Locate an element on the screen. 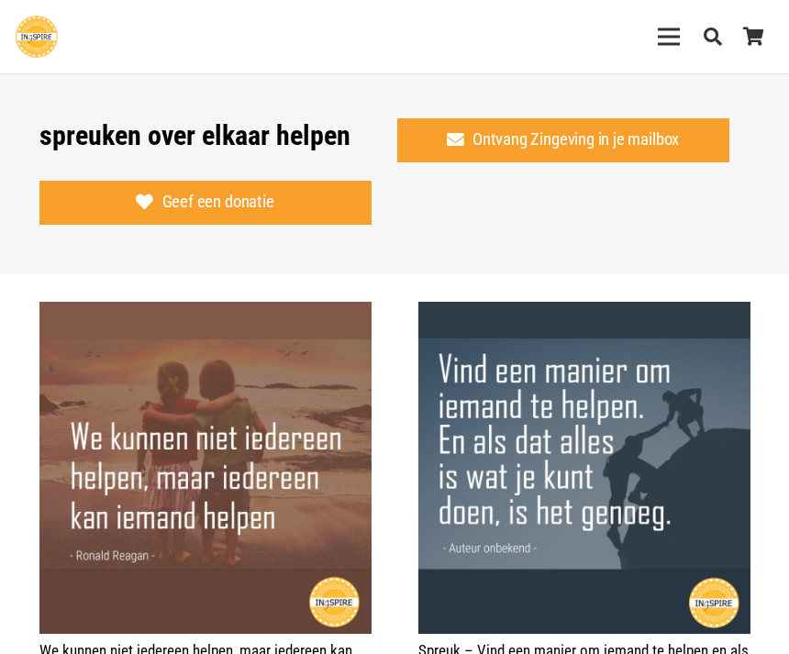 This screenshot has width=789, height=654. a: Spreuk – Vind een manier om iemand te helpen en als dat alles is wat je kunt, is het genoeg. is located at coordinates (584, 313).